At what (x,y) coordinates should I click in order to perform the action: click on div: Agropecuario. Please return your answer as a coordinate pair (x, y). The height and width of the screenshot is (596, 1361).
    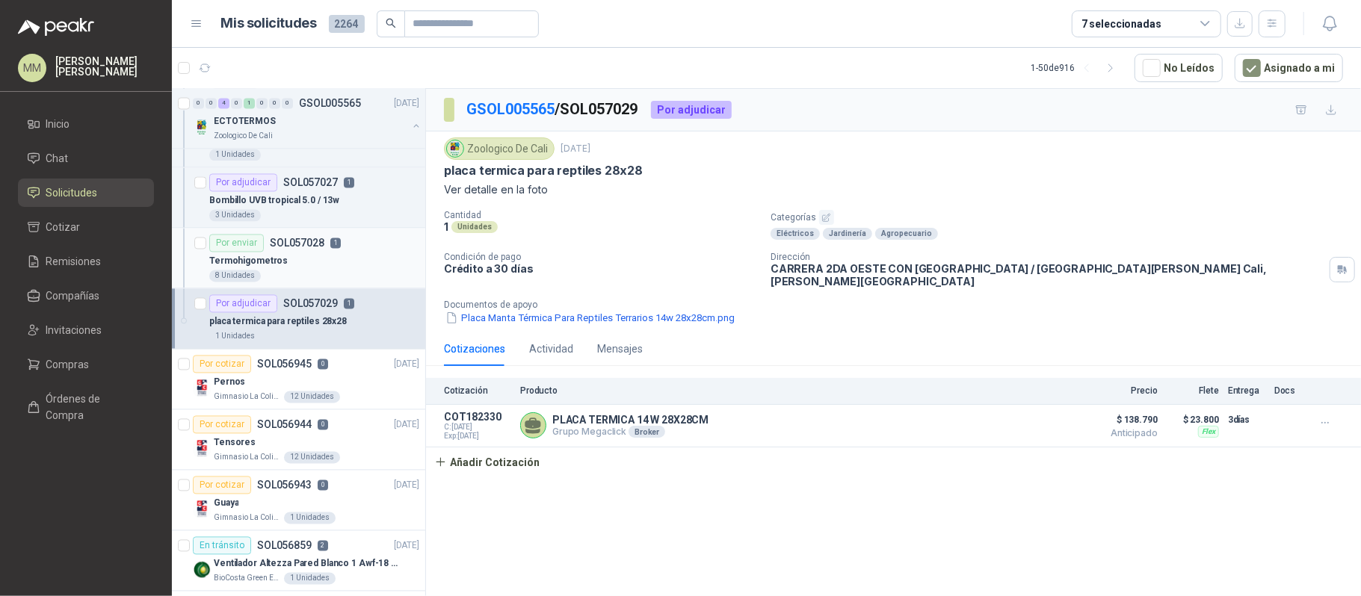
    Looking at the image, I should click on (906, 234).